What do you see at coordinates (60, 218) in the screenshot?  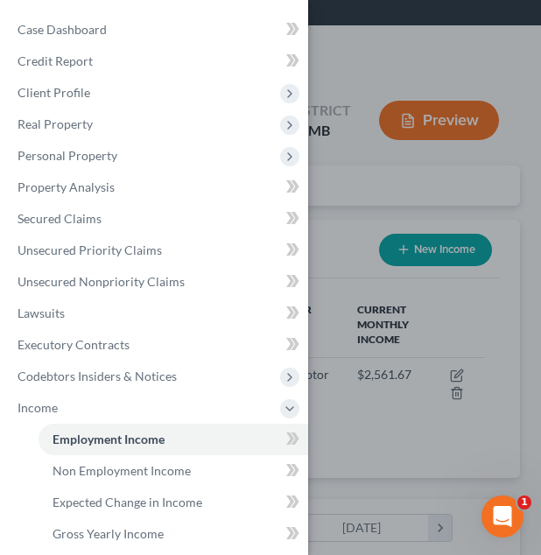 I see `span: Secured Claims` at bounding box center [60, 218].